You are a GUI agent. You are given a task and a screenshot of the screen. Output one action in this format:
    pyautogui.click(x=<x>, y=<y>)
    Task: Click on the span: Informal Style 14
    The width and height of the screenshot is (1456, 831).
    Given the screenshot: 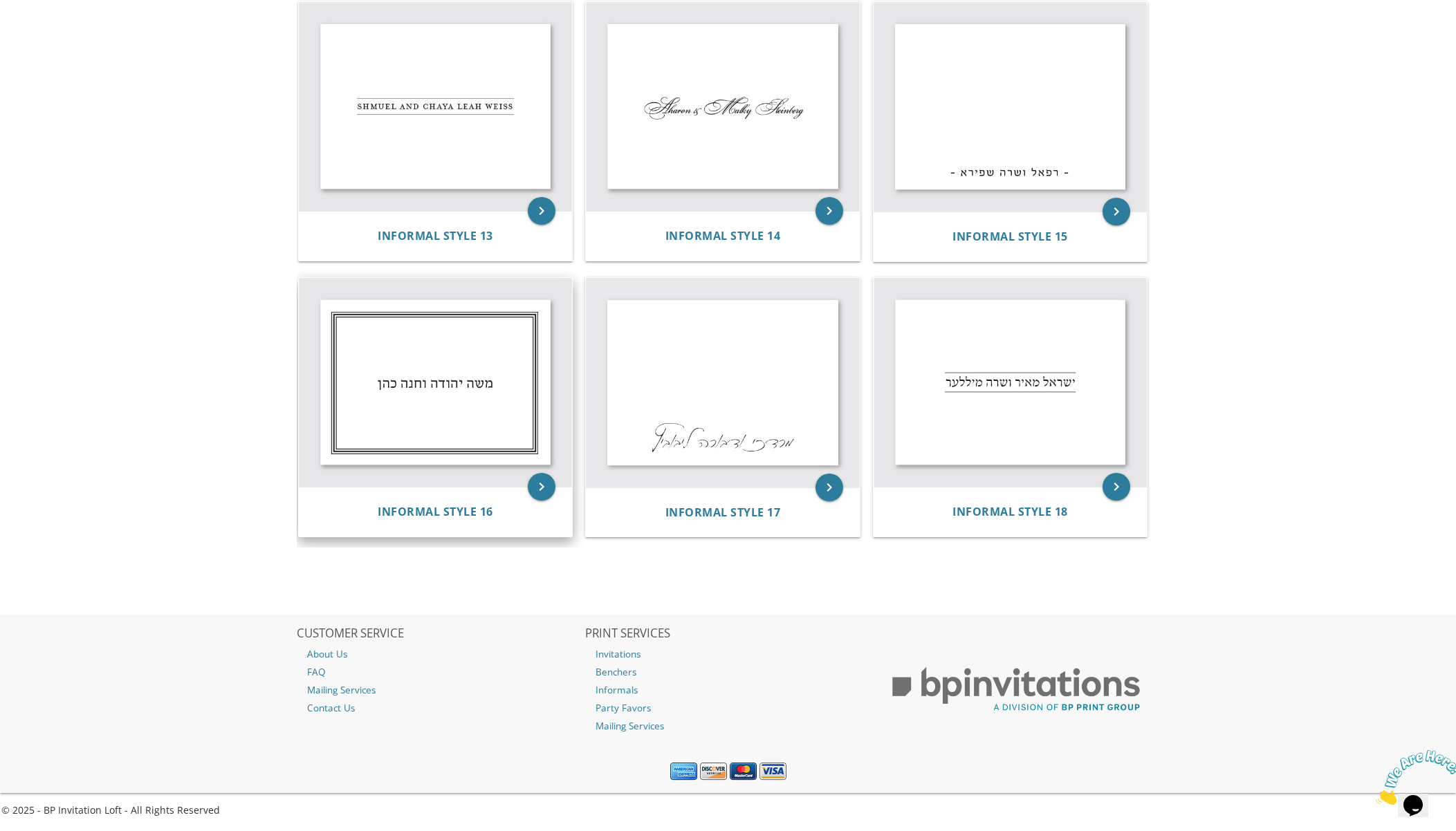 What is the action you would take?
    pyautogui.click(x=723, y=236)
    